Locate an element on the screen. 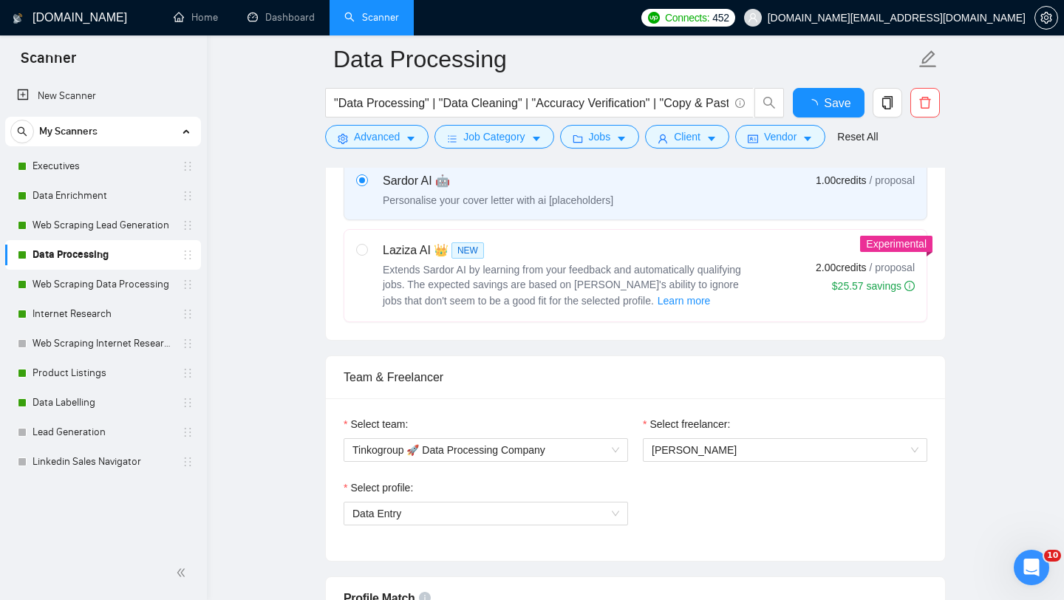  a: searchScanner is located at coordinates (372, 17).